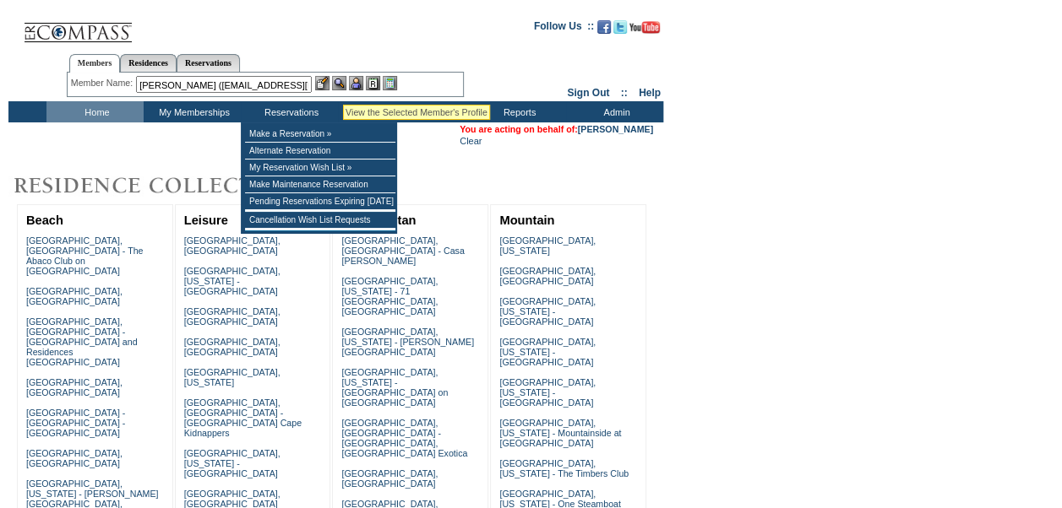  Describe the element at coordinates (517, 111) in the screenshot. I see `td: Reports` at that location.